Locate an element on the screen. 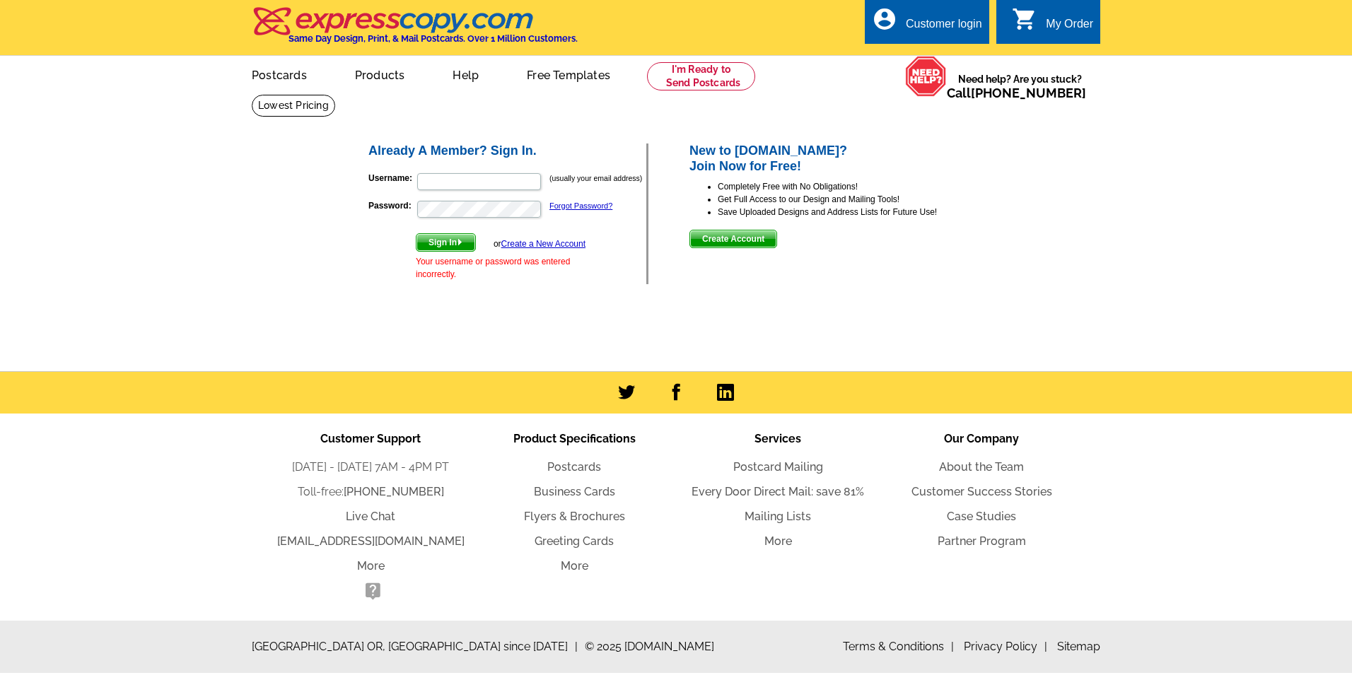 Image resolution: width=1352 pixels, height=680 pixels. a: account_circle Customer login is located at coordinates (927, 24).